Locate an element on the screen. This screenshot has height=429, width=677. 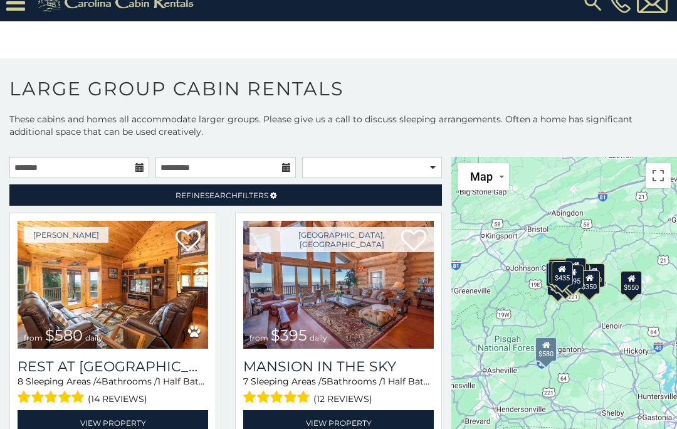
div: $650 is located at coordinates (557, 275).